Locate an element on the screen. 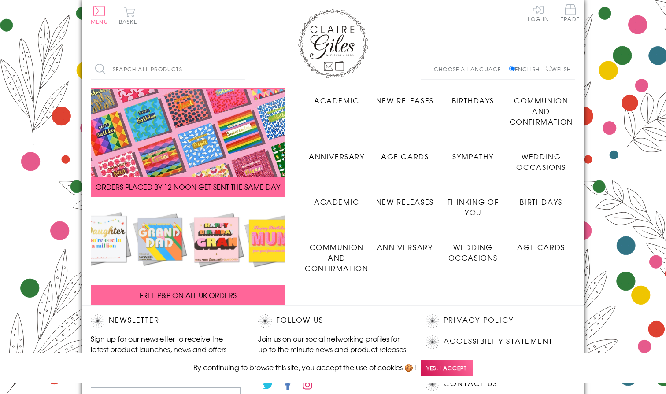  span: Yes, I accept is located at coordinates (446, 368).